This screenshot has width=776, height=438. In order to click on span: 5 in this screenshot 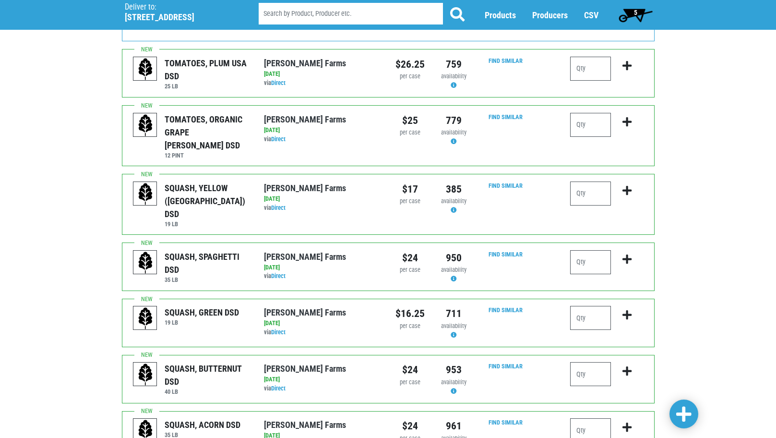, I will do `click(636, 12)`.